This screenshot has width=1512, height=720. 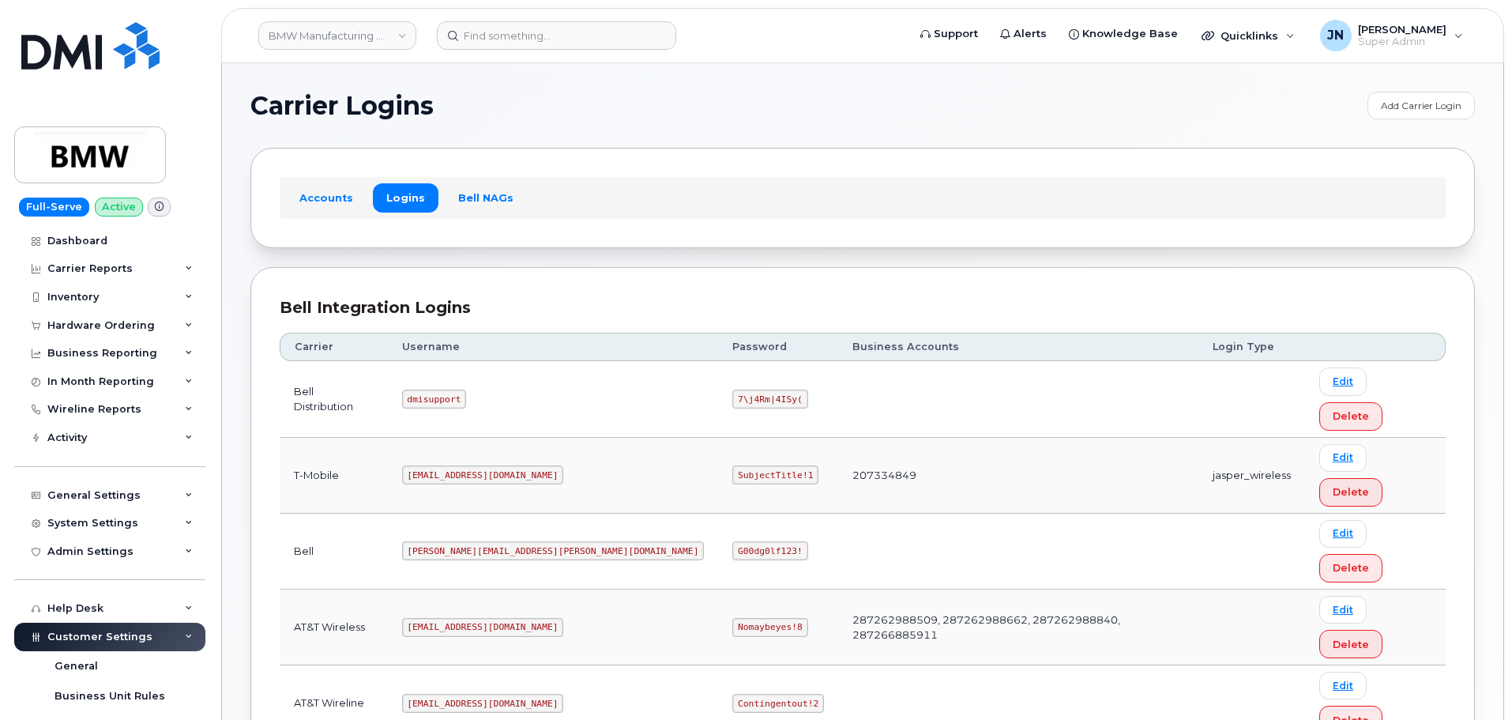 What do you see at coordinates (770, 399) in the screenshot?
I see `code: 7\j4Rm|4ISy(` at bounding box center [770, 399].